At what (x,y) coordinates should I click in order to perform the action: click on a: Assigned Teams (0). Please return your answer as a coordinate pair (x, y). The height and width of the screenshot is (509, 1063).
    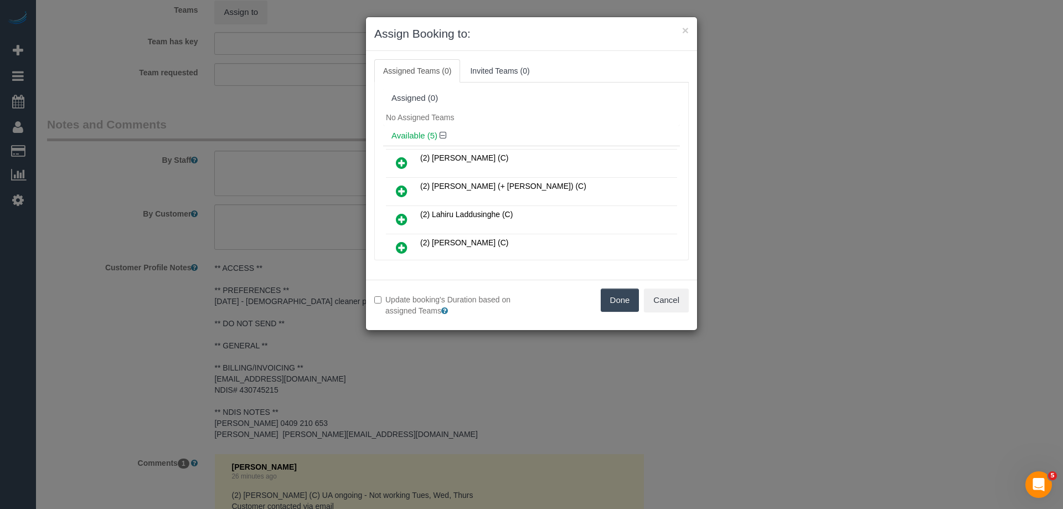
    Looking at the image, I should click on (417, 71).